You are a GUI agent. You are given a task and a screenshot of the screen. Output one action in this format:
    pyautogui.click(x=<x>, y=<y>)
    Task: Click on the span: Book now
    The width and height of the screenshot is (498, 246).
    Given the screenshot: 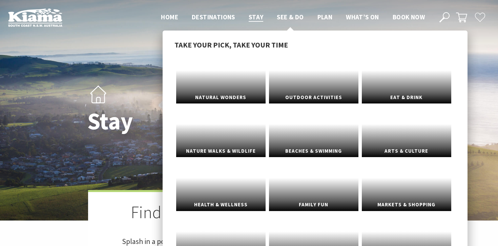 What is the action you would take?
    pyautogui.click(x=408, y=17)
    